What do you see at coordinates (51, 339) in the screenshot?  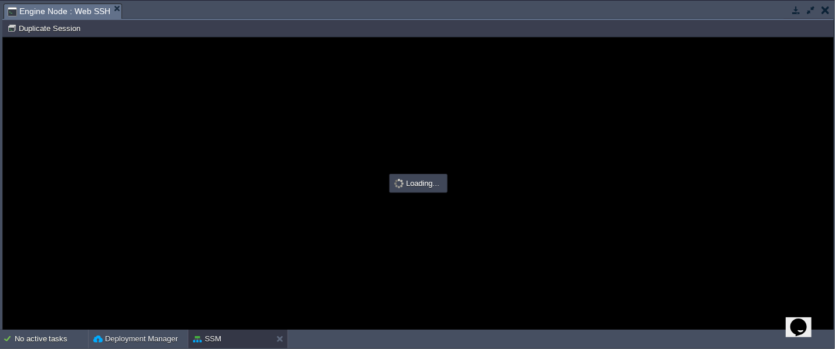 I see `div: No active tasks` at bounding box center [51, 339].